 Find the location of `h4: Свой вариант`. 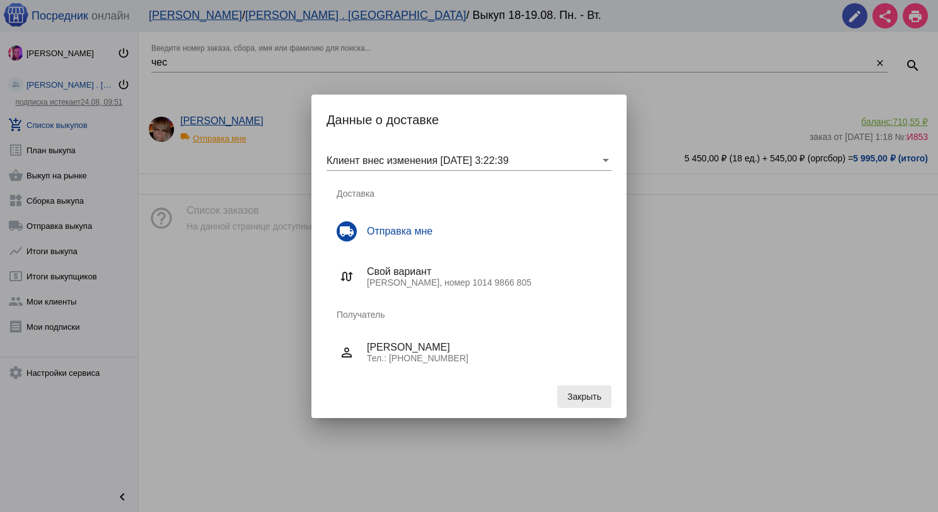

h4: Свой вариант is located at coordinates (484, 272).